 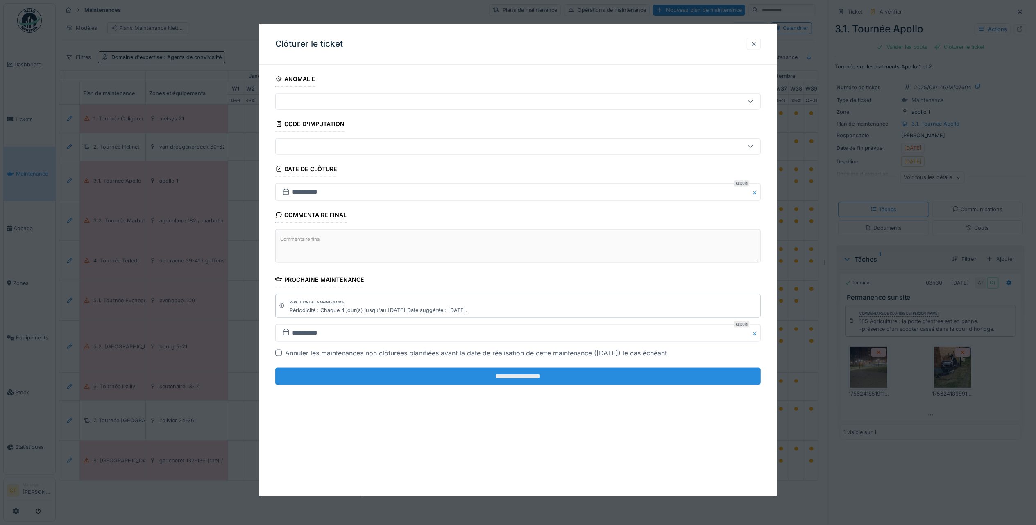 I want to click on label: Commentaire final, so click(x=300, y=239).